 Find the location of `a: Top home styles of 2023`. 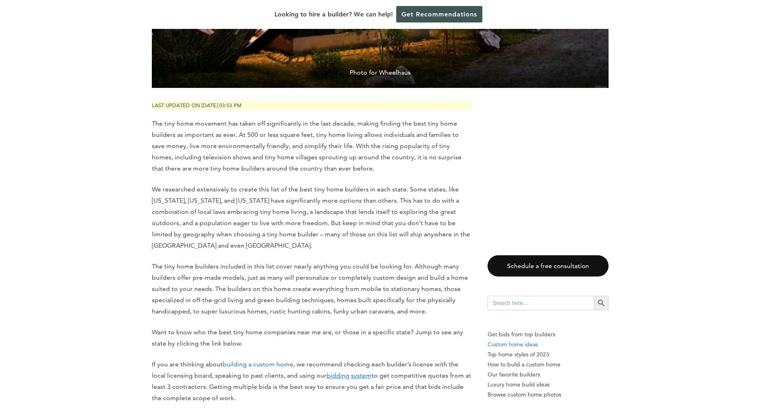

a: Top home styles of 2023 is located at coordinates (548, 354).